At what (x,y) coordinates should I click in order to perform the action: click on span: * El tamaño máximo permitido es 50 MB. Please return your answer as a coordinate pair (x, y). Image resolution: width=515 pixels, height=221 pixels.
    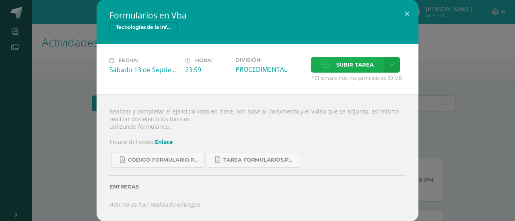
    Looking at the image, I should click on (358, 78).